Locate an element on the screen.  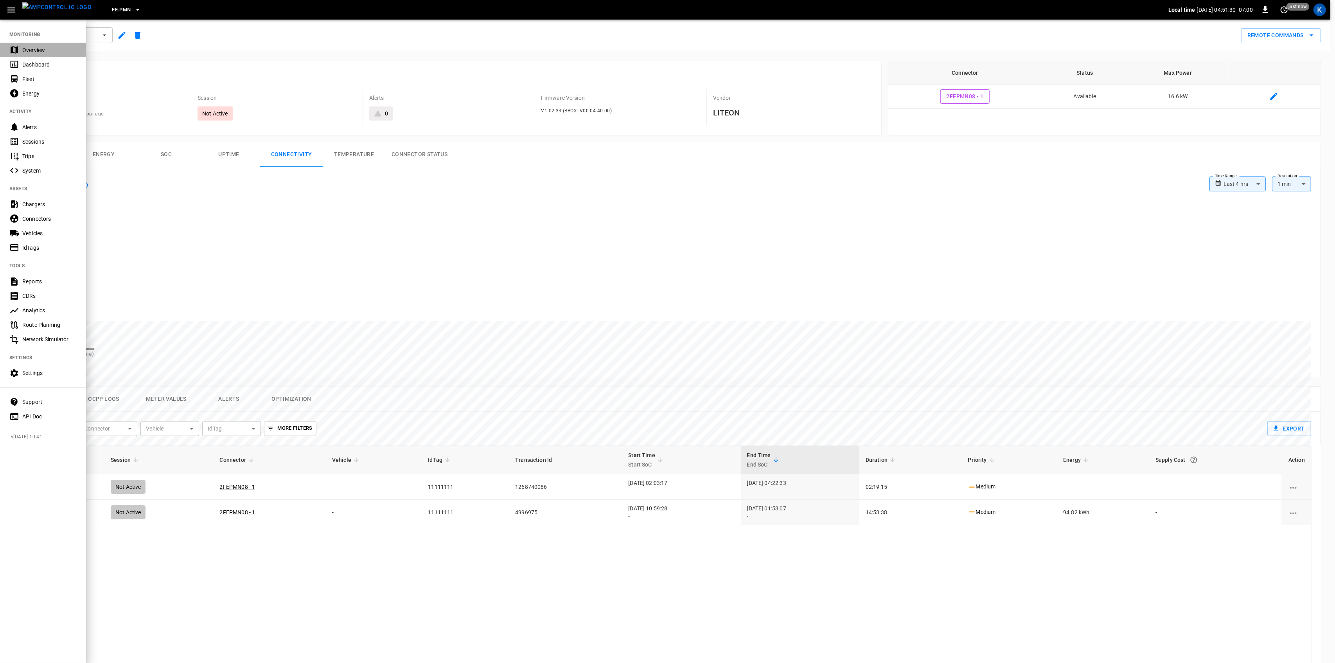
div: Overview is located at coordinates (49, 50).